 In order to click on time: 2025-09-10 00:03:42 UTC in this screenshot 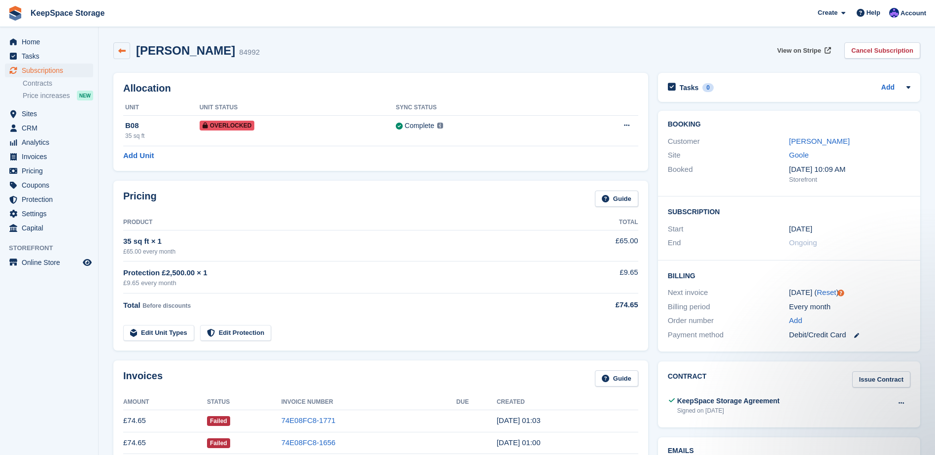, I will do `click(519, 420)`.